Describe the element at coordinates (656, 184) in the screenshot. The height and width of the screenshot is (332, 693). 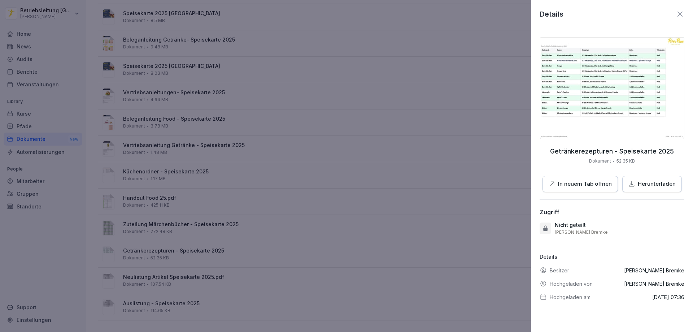
I see `p: Herunterladen` at that location.